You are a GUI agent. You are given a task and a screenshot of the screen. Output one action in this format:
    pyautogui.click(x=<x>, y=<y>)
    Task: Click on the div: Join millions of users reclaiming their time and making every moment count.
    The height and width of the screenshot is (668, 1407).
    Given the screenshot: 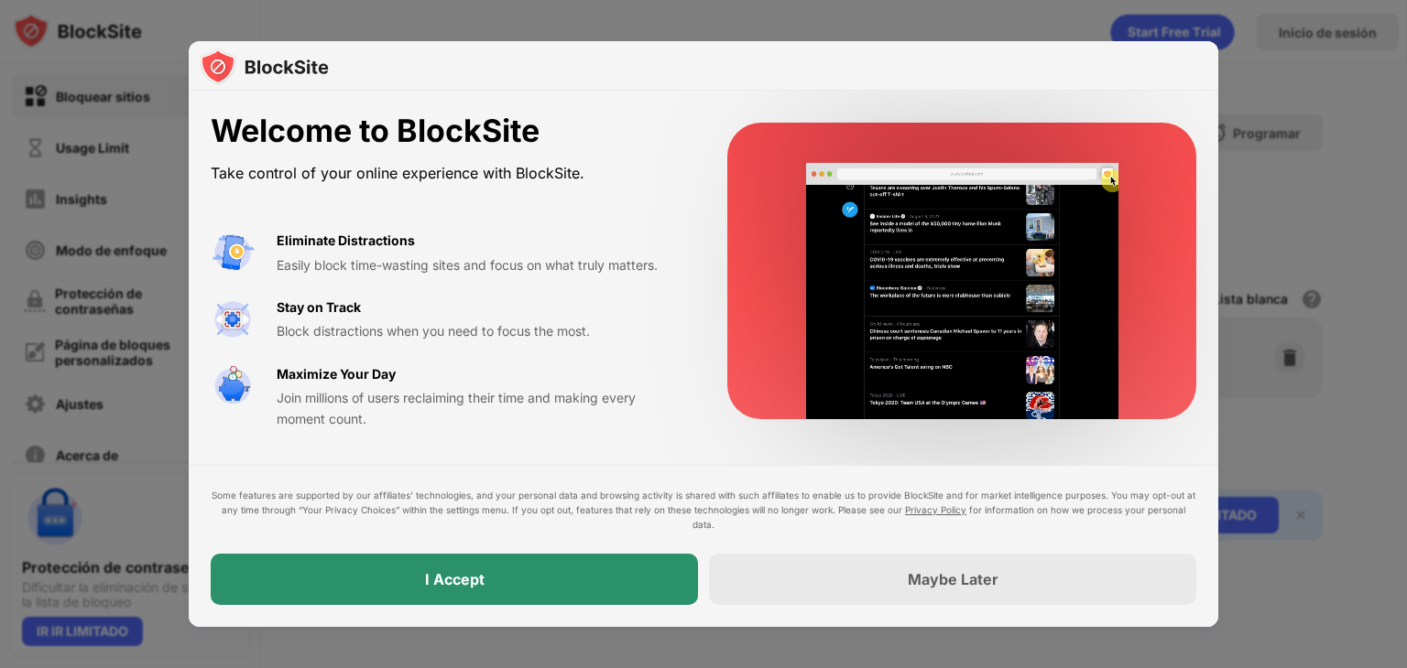 What is the action you would take?
    pyautogui.click(x=480, y=408)
    